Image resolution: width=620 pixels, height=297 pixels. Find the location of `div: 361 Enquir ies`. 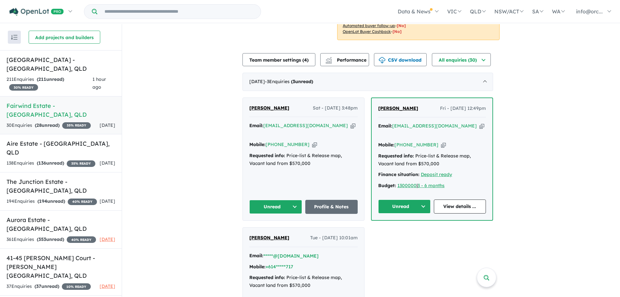

div: 361 Enquir ies is located at coordinates (51, 239).